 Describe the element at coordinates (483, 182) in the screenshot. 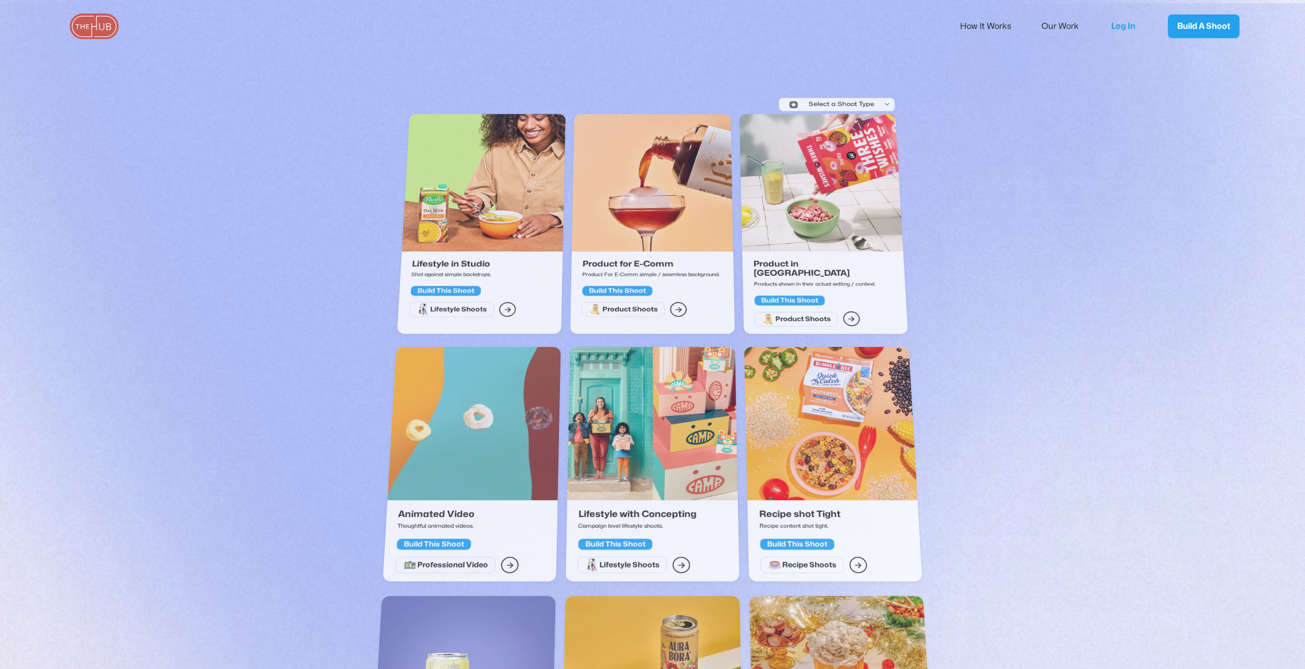

I see `img: Lifestyle in Studio` at that location.